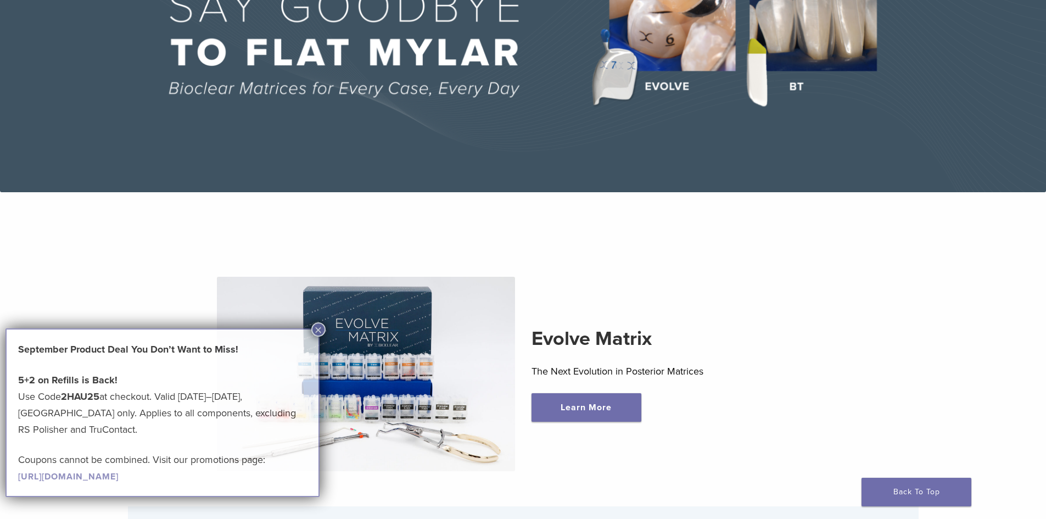 The height and width of the screenshot is (519, 1046). What do you see at coordinates (680, 339) in the screenshot?
I see `h2: Evolve Matrix` at bounding box center [680, 339].